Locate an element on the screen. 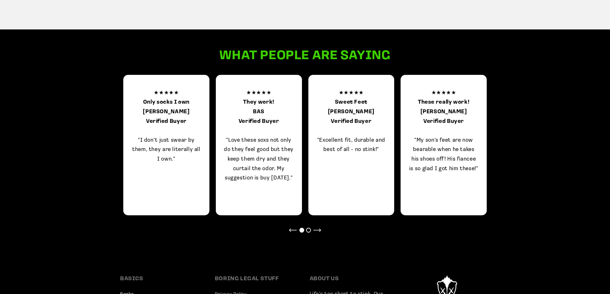 The height and width of the screenshot is (294, 610). h2: BASICS is located at coordinates (163, 279).